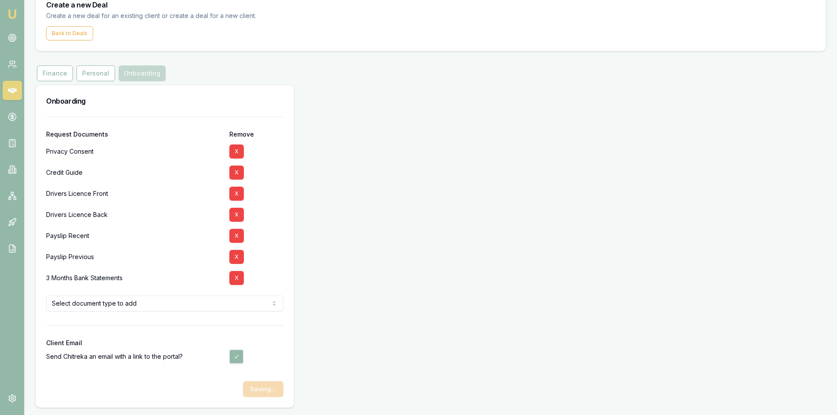 This screenshot has height=415, width=837. Describe the element at coordinates (165, 343) in the screenshot. I see `div: Client Email` at that location.